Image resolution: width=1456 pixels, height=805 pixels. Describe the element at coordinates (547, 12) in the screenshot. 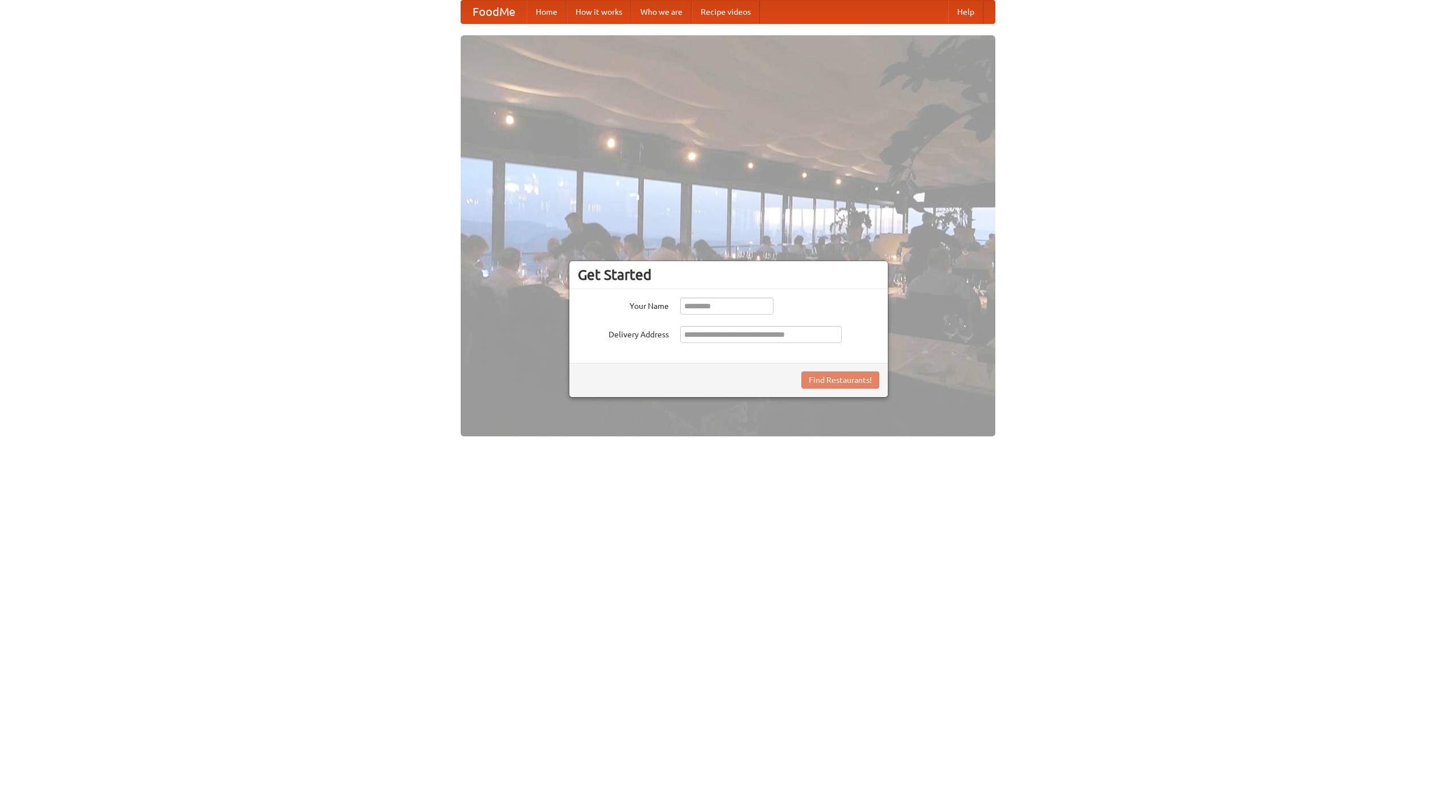

I see `a: Home` at that location.